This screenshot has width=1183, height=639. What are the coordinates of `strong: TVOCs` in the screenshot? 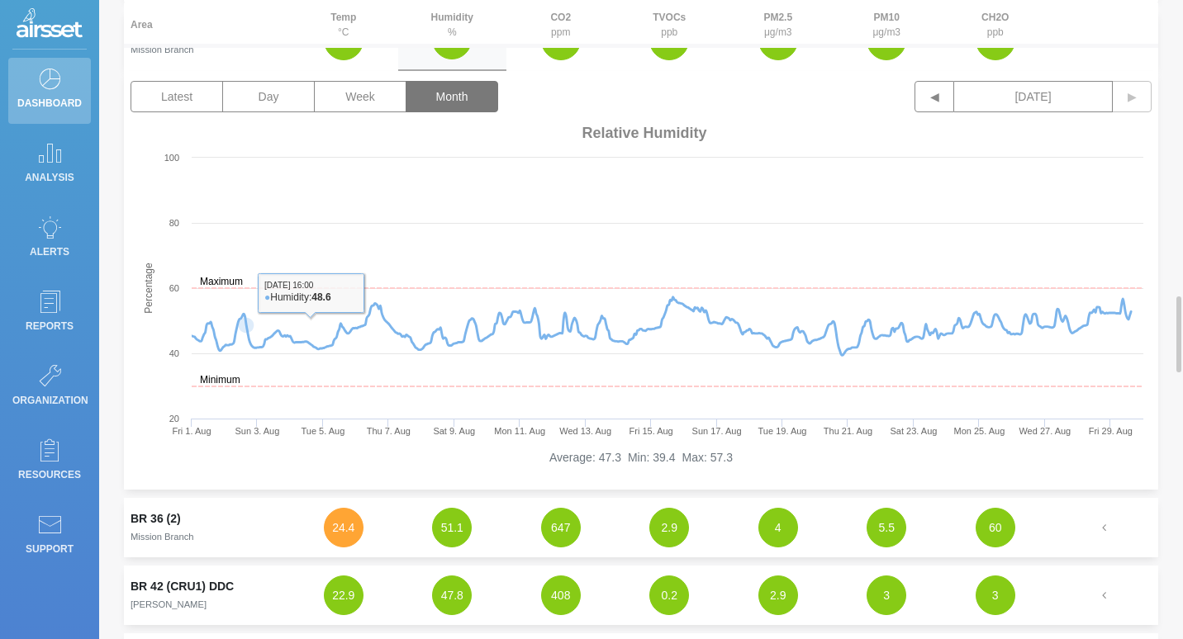 It's located at (669, 17).